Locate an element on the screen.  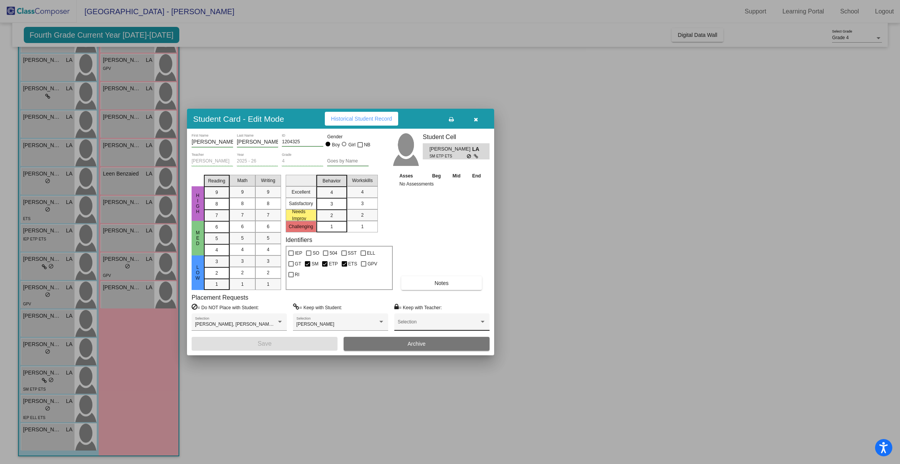
th: End is located at coordinates (476, 176).